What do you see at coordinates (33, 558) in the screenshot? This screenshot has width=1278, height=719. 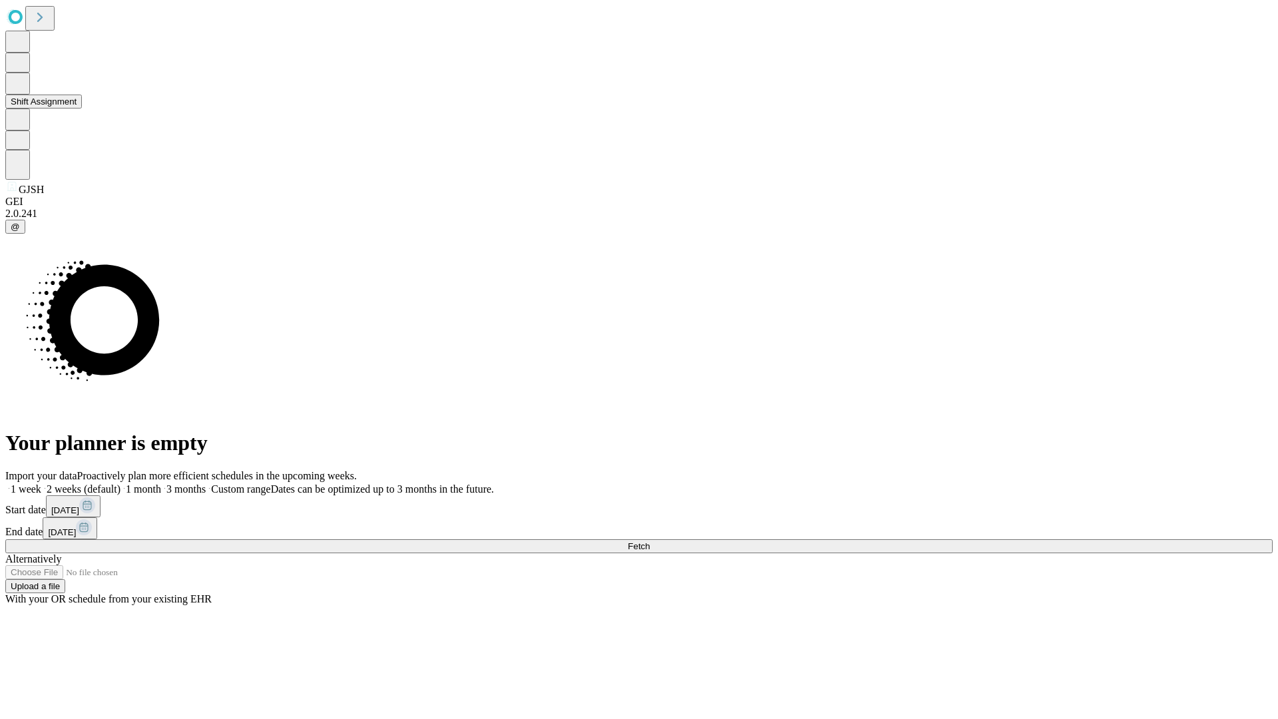 I see `span: Alternatively` at bounding box center [33, 558].